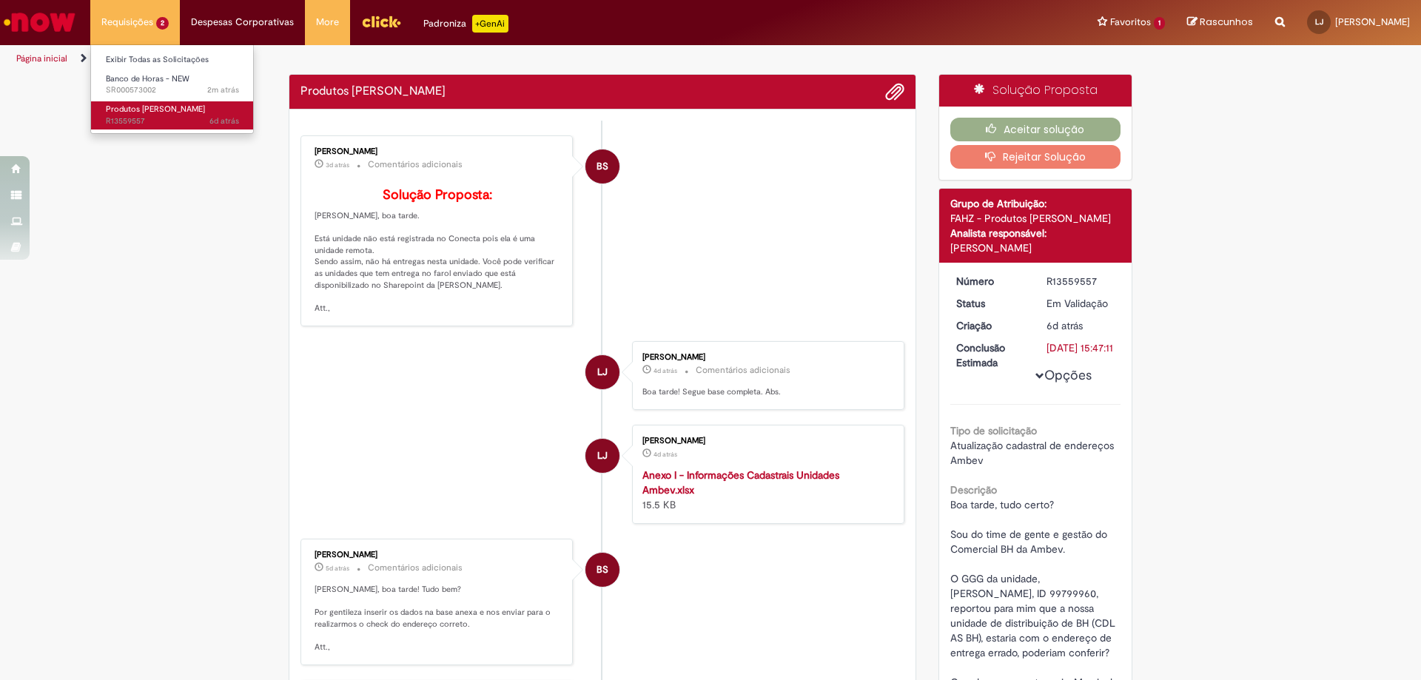 This screenshot has width=1421, height=680. Describe the element at coordinates (338, 569) in the screenshot. I see `time: 24/09/2025 15:13:32` at that location.